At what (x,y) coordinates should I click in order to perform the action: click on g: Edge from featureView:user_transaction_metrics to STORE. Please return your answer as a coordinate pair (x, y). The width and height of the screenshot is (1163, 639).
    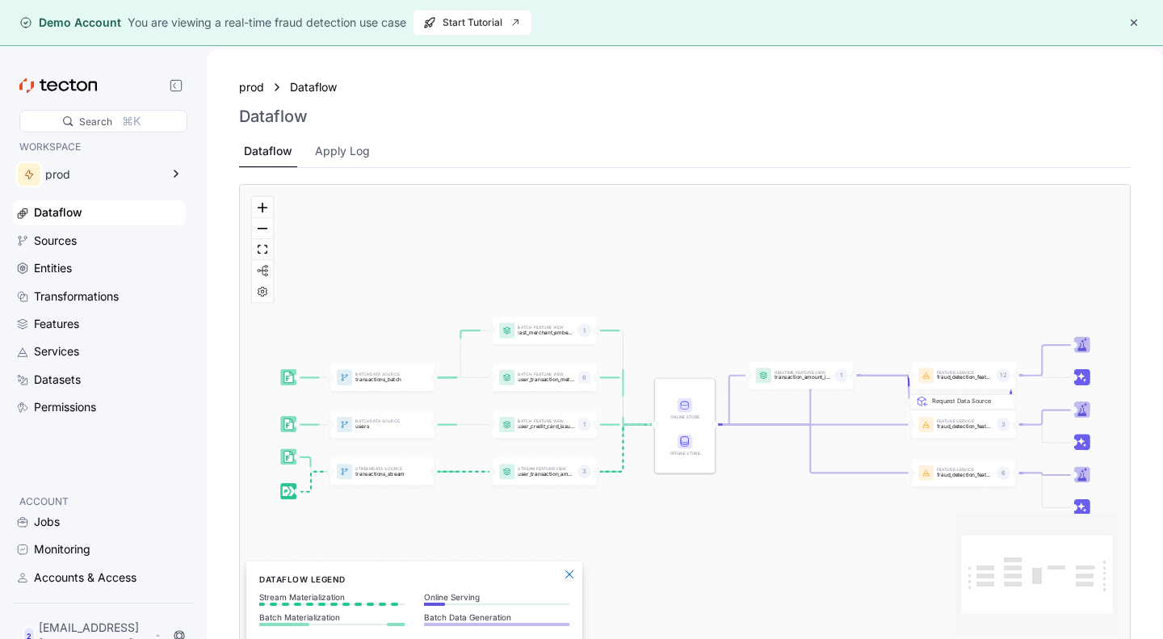
    Looking at the image, I should click on (623, 401).